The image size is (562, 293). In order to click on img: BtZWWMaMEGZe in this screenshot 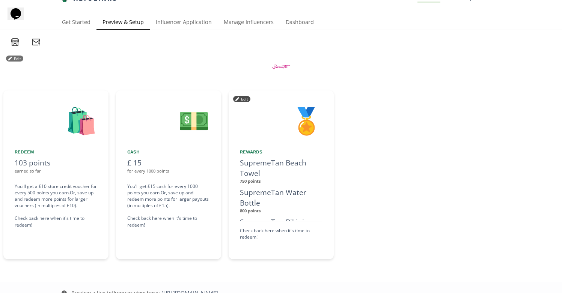, I will do `click(281, 66)`.